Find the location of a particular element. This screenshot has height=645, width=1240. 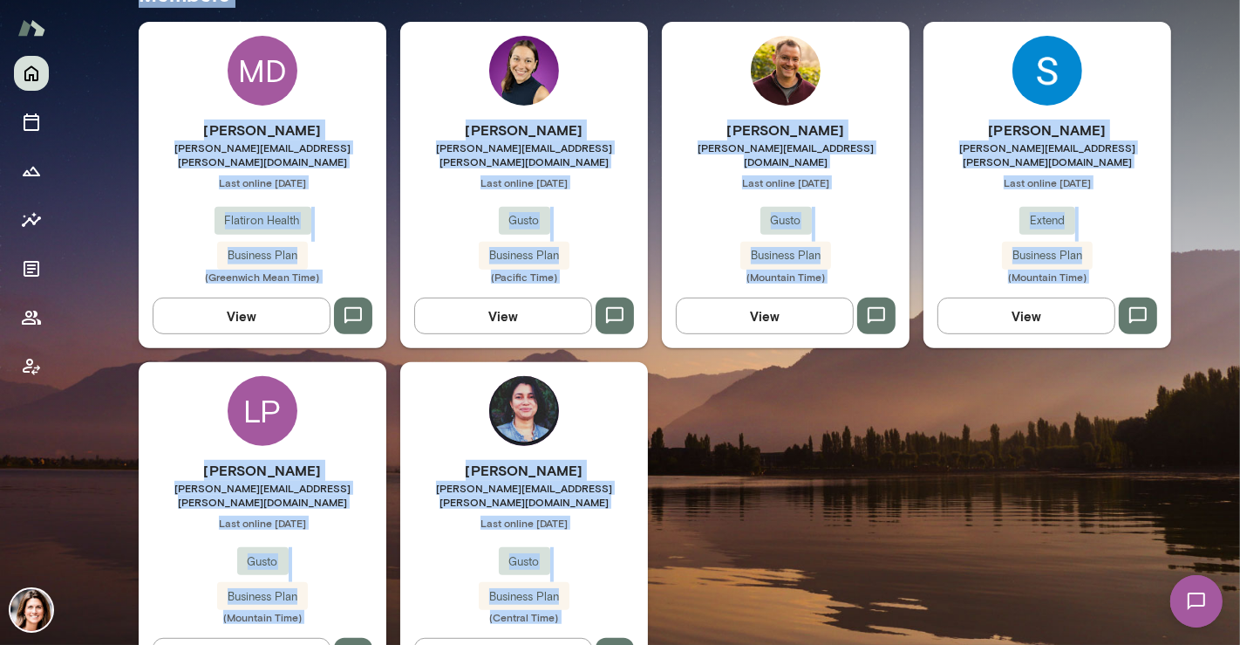

div: LP is located at coordinates (263, 411).